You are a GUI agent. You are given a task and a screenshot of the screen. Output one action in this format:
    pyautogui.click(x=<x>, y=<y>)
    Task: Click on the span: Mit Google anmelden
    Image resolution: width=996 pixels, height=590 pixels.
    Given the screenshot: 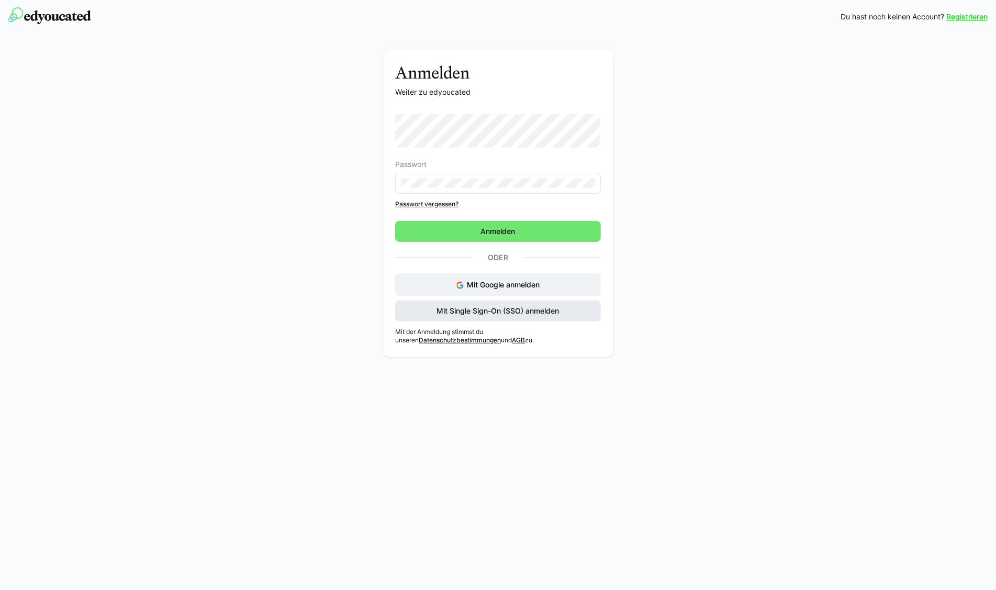 What is the action you would take?
    pyautogui.click(x=504, y=284)
    